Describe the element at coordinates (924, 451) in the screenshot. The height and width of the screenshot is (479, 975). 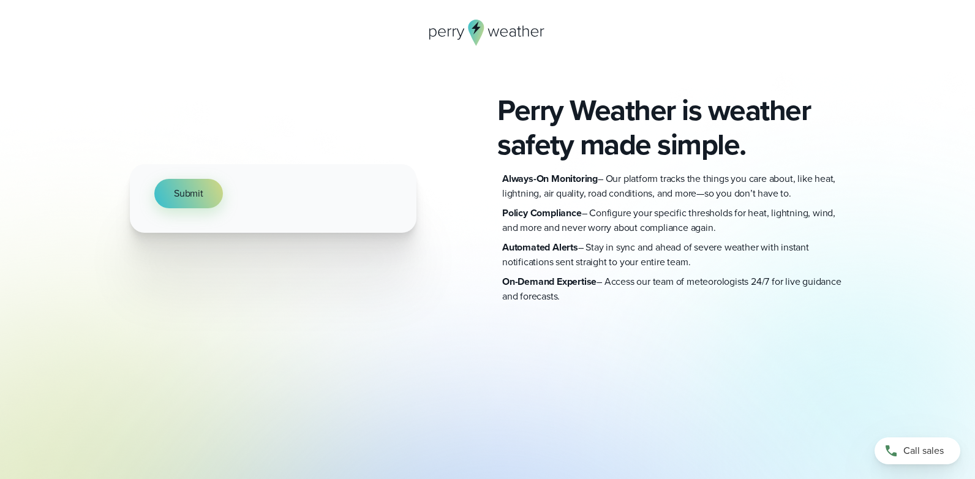
I see `span: Call sales` at that location.